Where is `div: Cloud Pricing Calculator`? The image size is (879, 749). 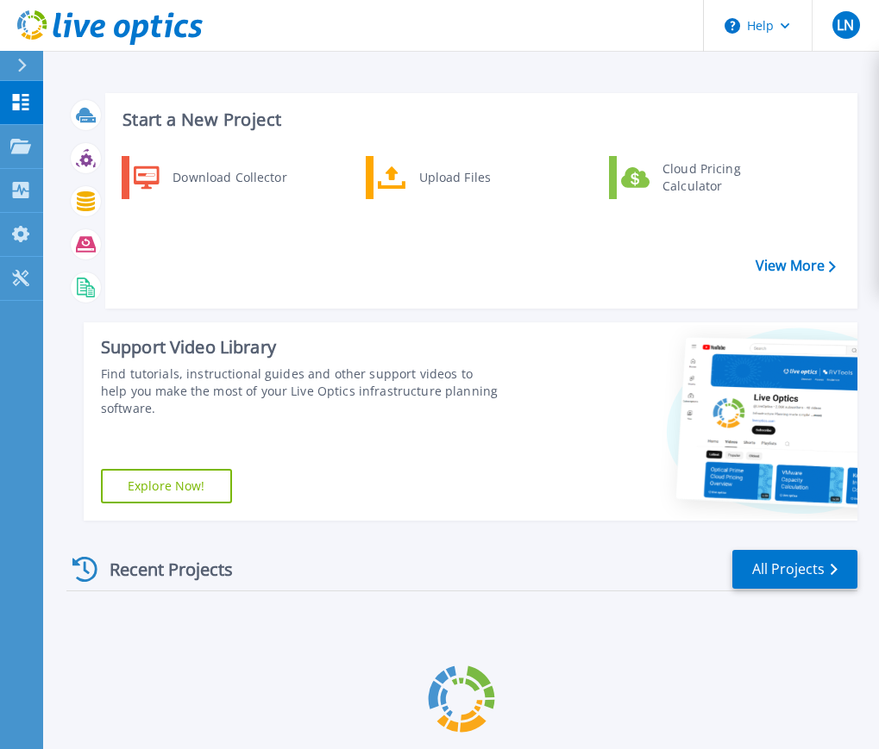
div: Cloud Pricing Calculator is located at coordinates (718, 178).